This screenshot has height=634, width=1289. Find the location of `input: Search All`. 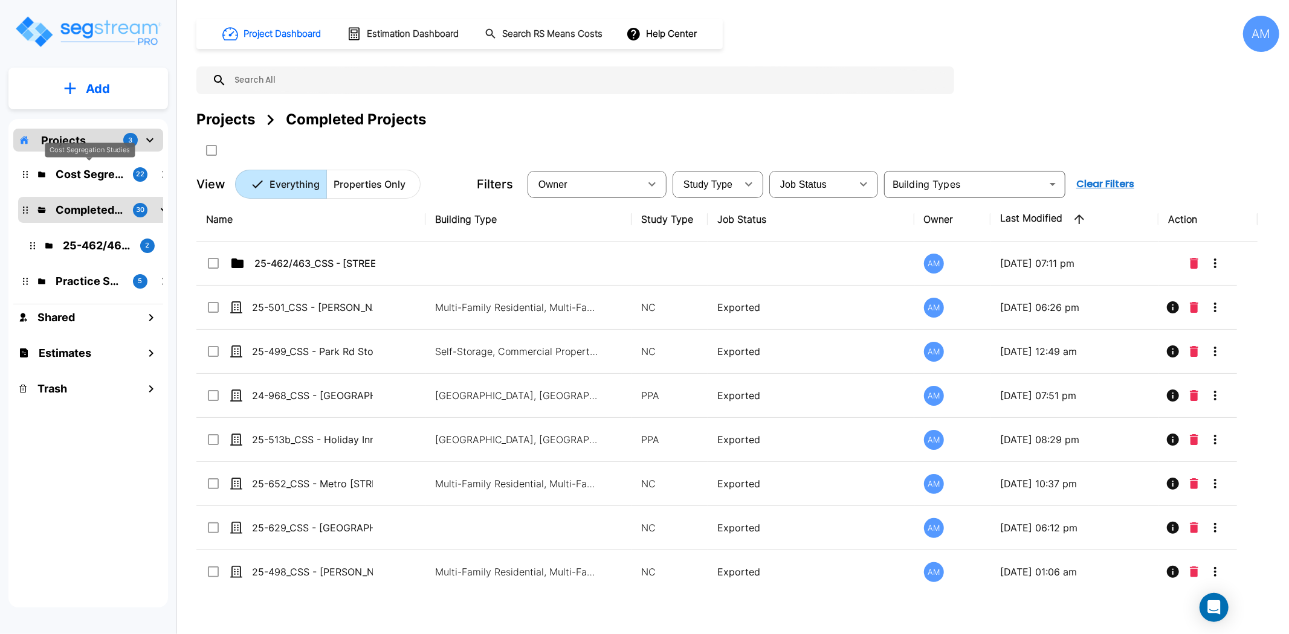

input: Search All is located at coordinates (587, 80).